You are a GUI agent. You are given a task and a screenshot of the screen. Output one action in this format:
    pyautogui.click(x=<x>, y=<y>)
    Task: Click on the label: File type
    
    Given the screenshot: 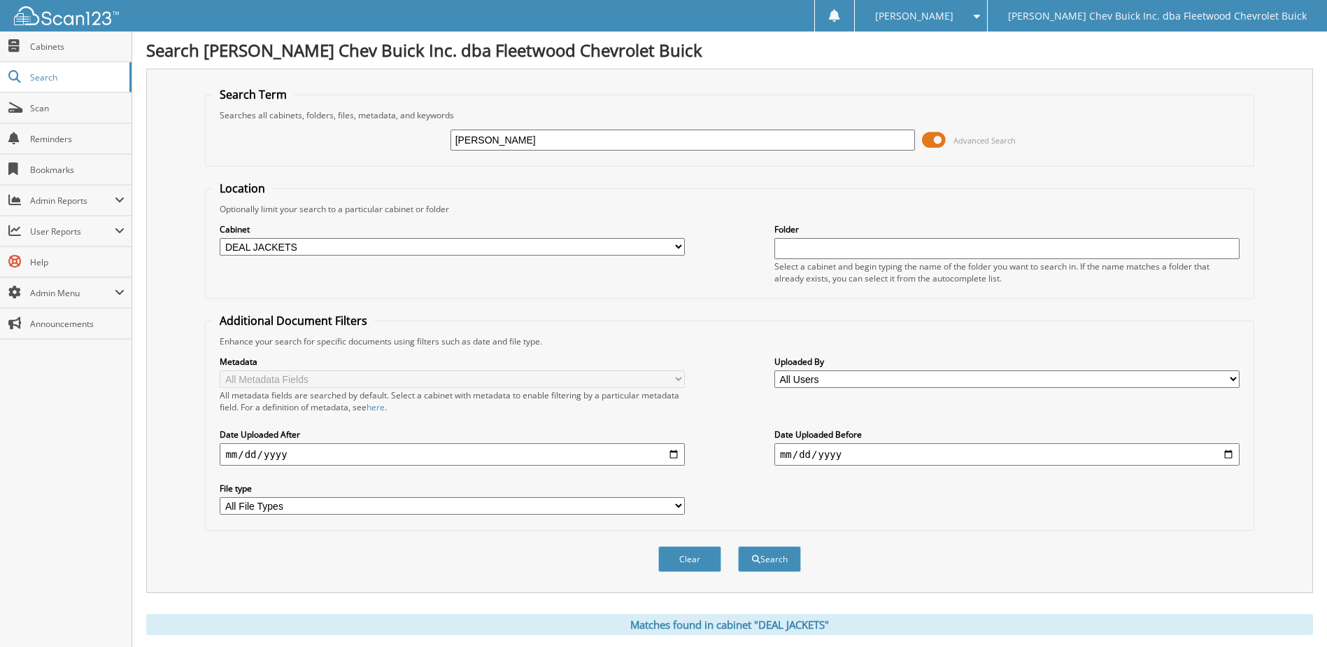 What is the action you would take?
    pyautogui.click(x=452, y=488)
    